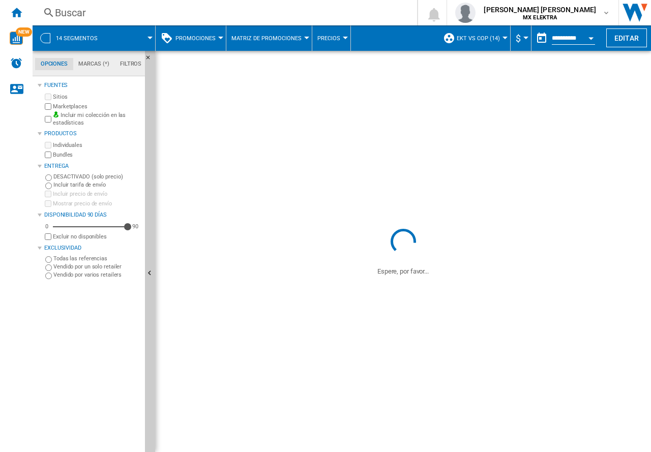 Image resolution: width=651 pixels, height=452 pixels. What do you see at coordinates (93, 85) in the screenshot?
I see `div: Fuentes` at bounding box center [93, 85].